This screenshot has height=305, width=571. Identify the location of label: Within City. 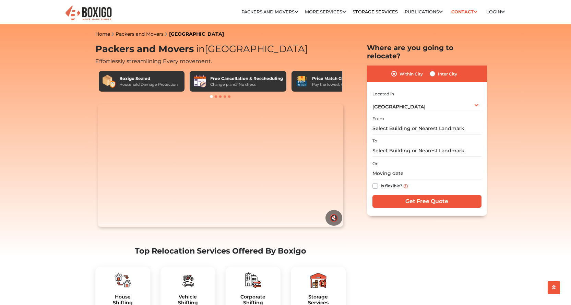
(411, 74).